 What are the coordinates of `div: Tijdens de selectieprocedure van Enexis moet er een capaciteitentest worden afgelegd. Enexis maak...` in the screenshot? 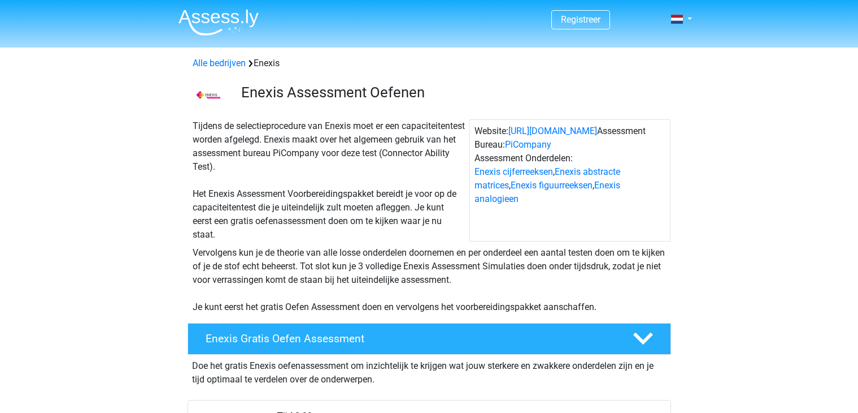 It's located at (329, 180).